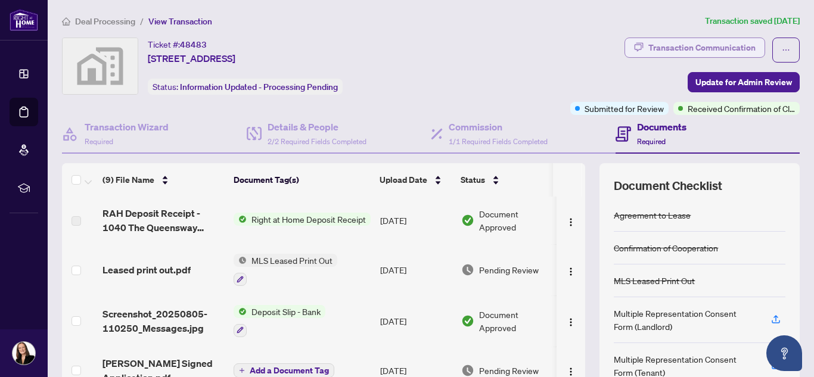  What do you see at coordinates (415, 180) in the screenshot?
I see `th: Upload Date` at bounding box center [415, 180].